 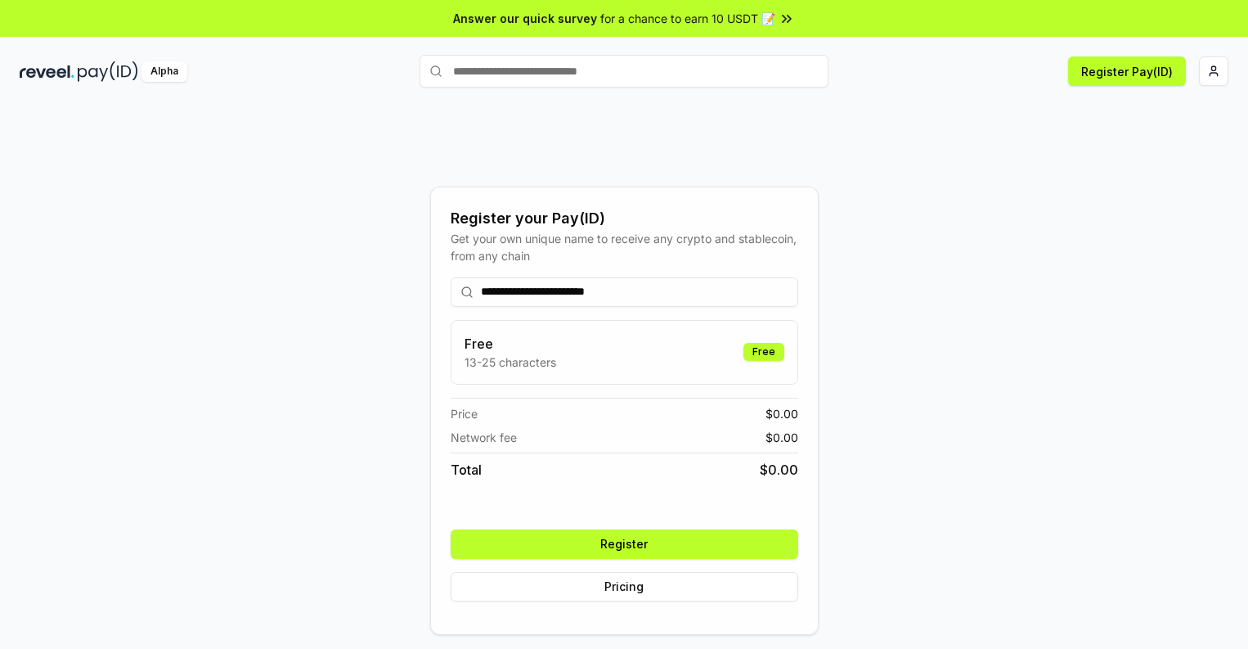 What do you see at coordinates (688, 18) in the screenshot?
I see `span: for a chance to earn 10 USDT 📝` at bounding box center [688, 18].